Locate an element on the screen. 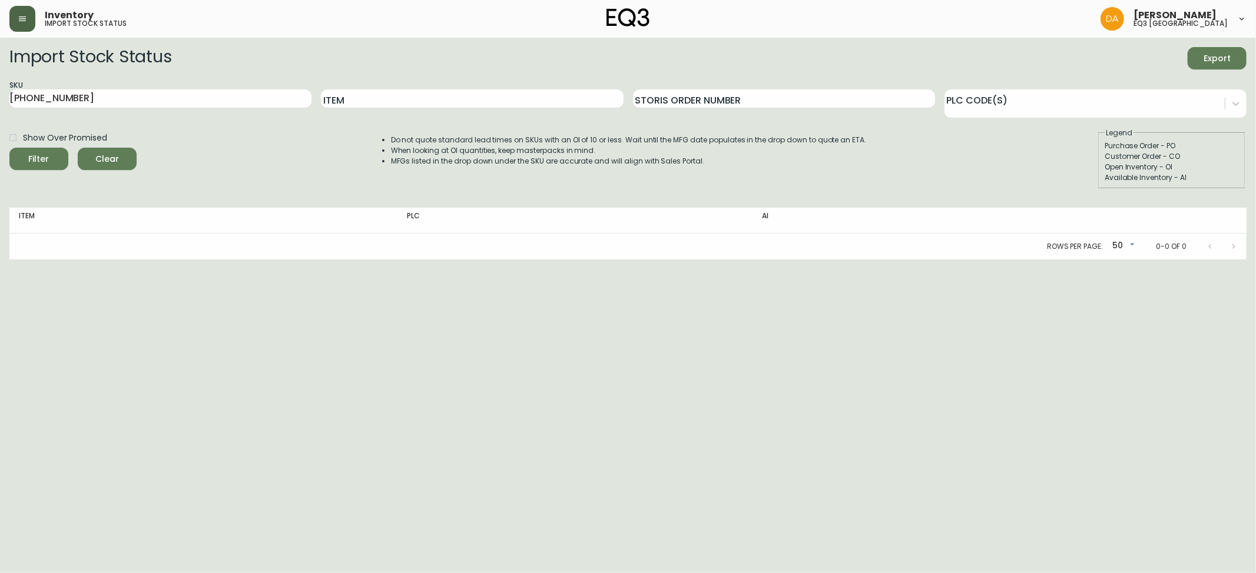 The image size is (1256, 573). li: When looking at OI quantities, keep masterpacks in mind. is located at coordinates (629, 151).